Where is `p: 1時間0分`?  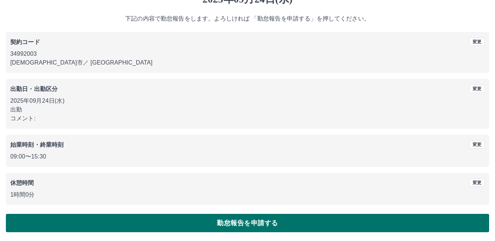
p: 1時間0分 is located at coordinates (247, 195).